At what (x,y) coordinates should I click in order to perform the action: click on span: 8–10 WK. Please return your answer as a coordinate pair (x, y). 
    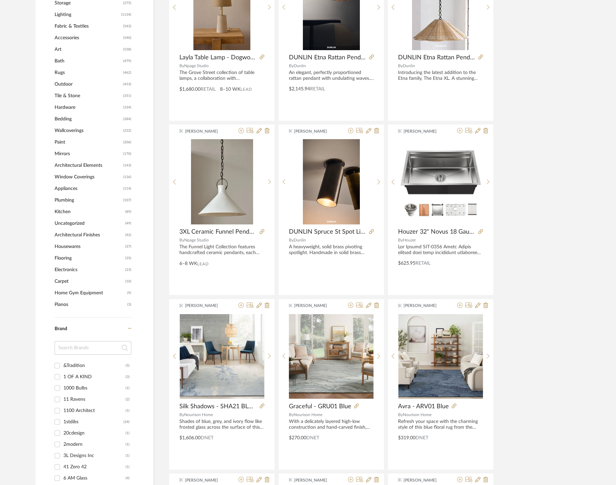
    Looking at the image, I should click on (230, 89).